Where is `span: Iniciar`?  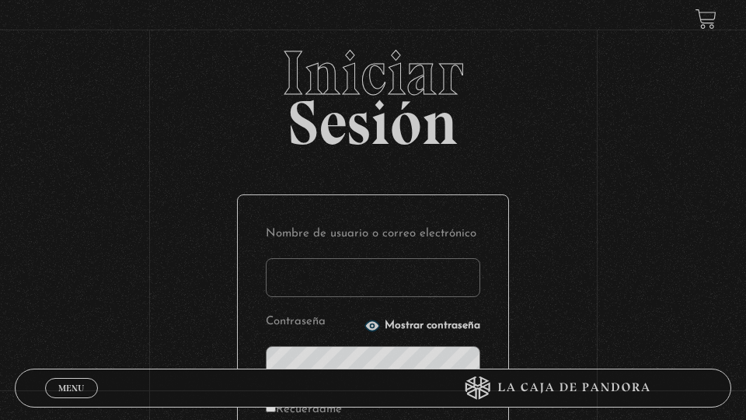 span: Iniciar is located at coordinates (373, 73).